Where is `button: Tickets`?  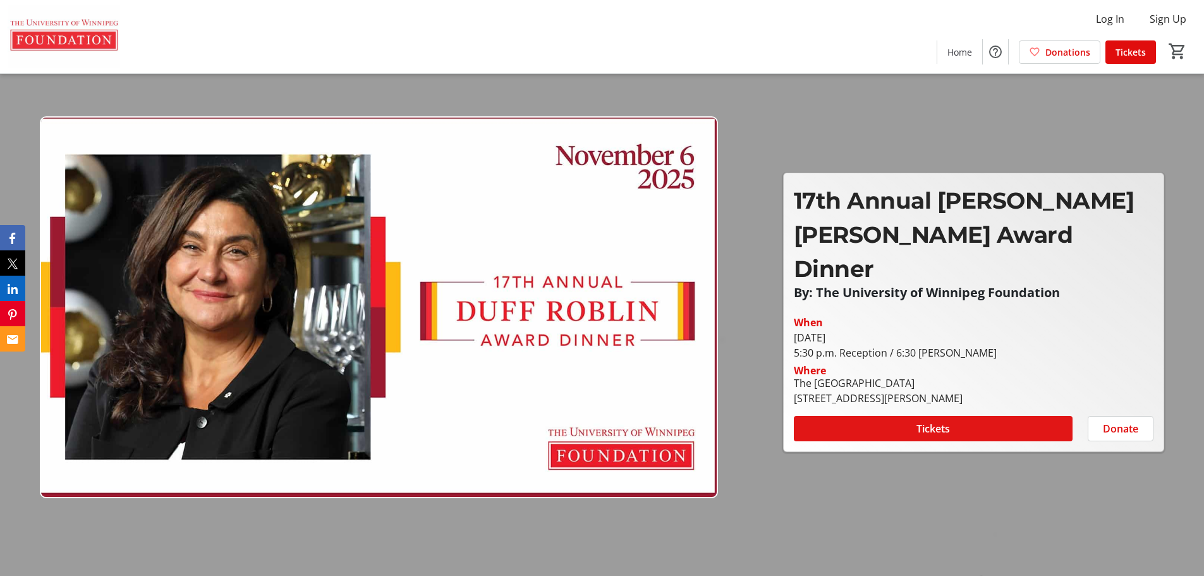 button: Tickets is located at coordinates (933, 429).